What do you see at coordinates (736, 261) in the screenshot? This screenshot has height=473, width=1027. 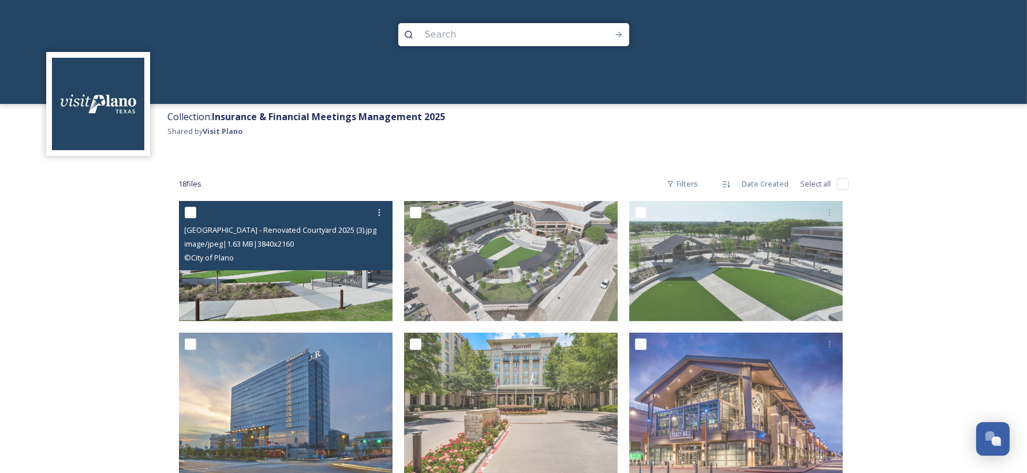 I see `img: Plano Event Center - Renovated Courtyard 2025 (1).jpg` at bounding box center [736, 261].